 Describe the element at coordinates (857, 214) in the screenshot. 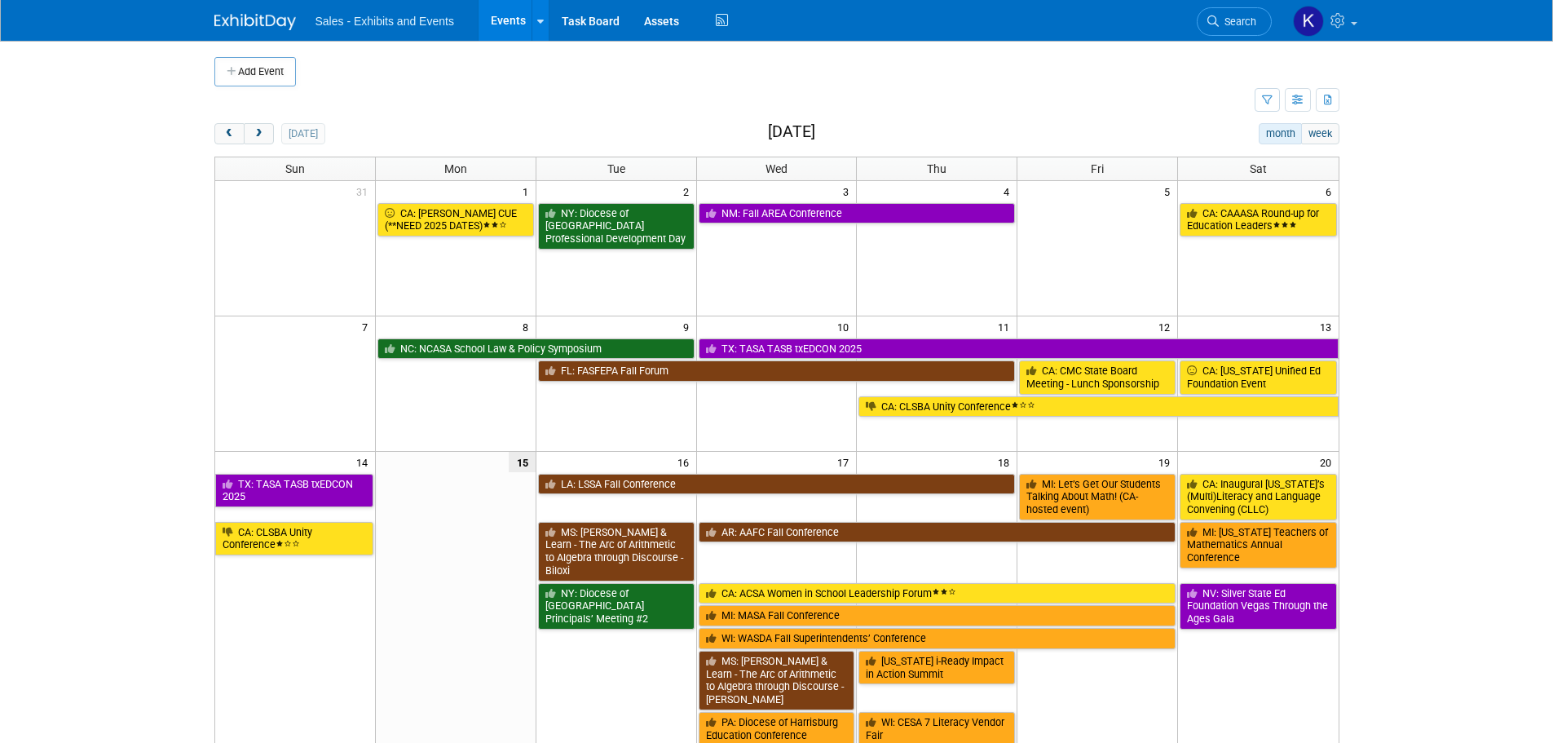

I see `a: NM: Fall AREA Conference` at that location.